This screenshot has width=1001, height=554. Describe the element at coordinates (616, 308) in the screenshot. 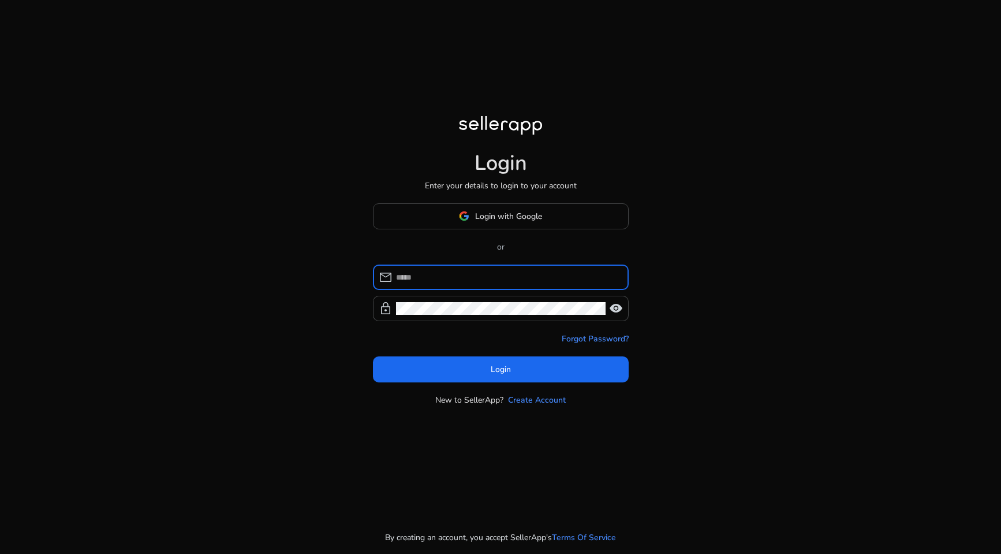

I see `span: visibility` at that location.